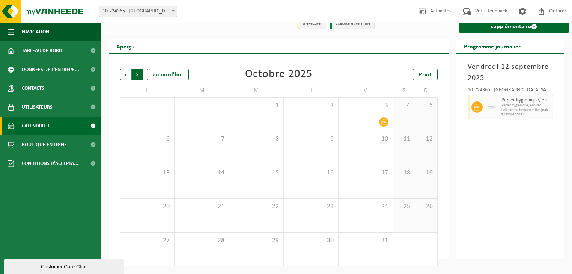 The width and height of the screenshot is (572, 274). Describe the element at coordinates (138, 11) in the screenshot. I see `span: 10-724365 - ETHIAS SA - LIÈGE` at that location.